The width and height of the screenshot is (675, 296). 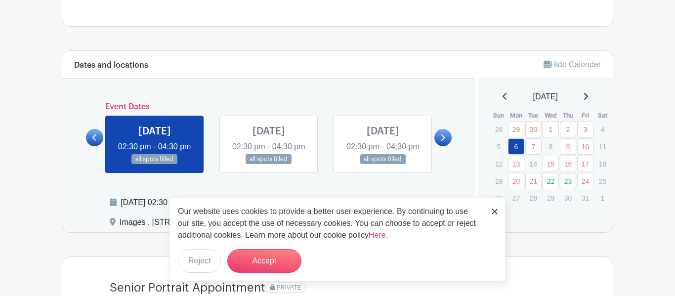 What do you see at coordinates (603, 181) in the screenshot?
I see `p: 25` at bounding box center [603, 181].